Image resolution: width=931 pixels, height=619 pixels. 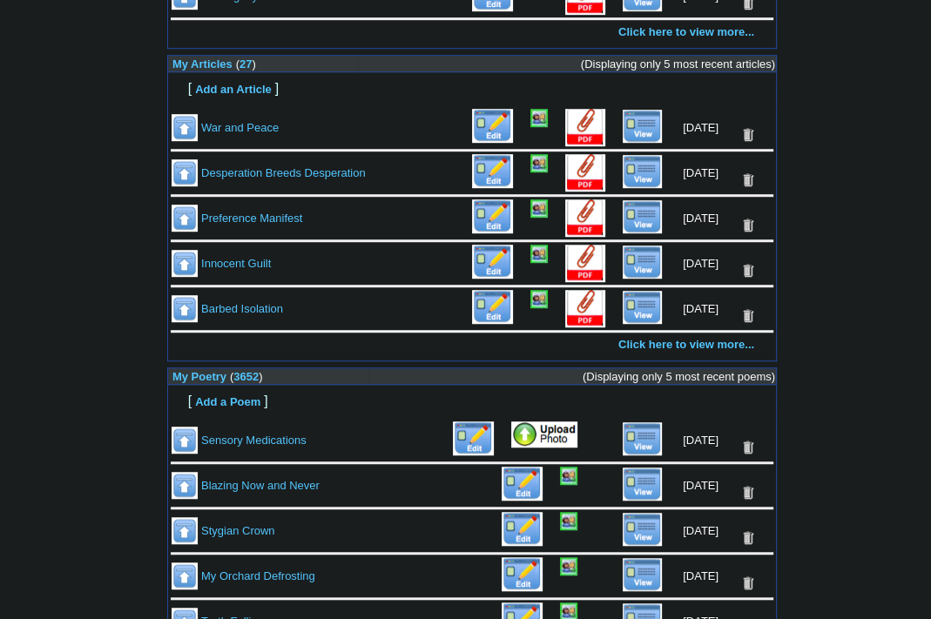 What do you see at coordinates (260, 485) in the screenshot?
I see `a: Blazing Now and Never` at bounding box center [260, 485].